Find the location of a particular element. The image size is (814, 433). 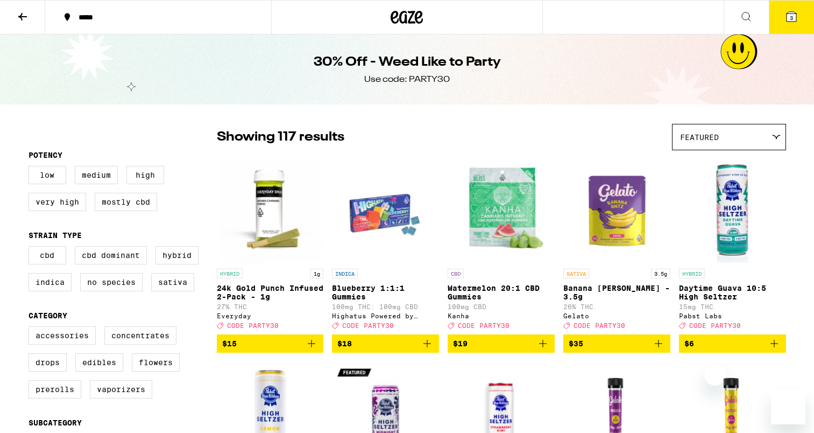

p: 27% THC is located at coordinates (270, 306).